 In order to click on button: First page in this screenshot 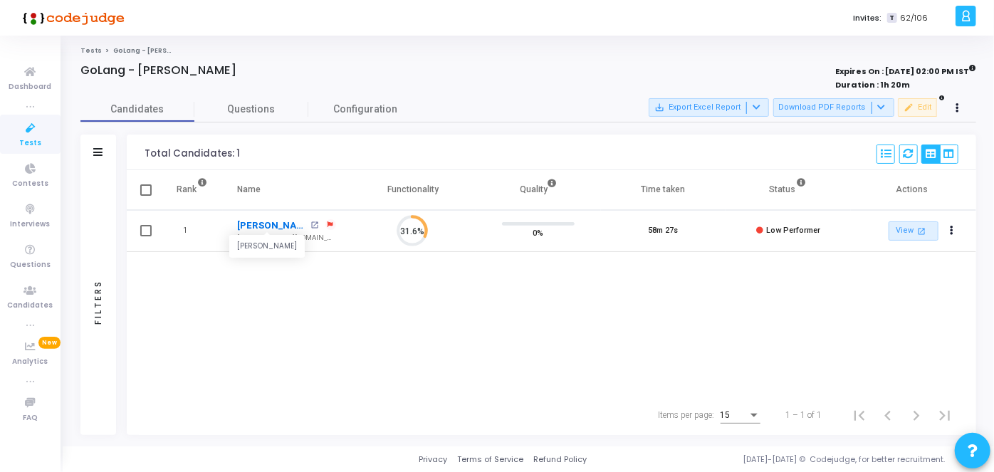, I will do `click(859, 415)`.